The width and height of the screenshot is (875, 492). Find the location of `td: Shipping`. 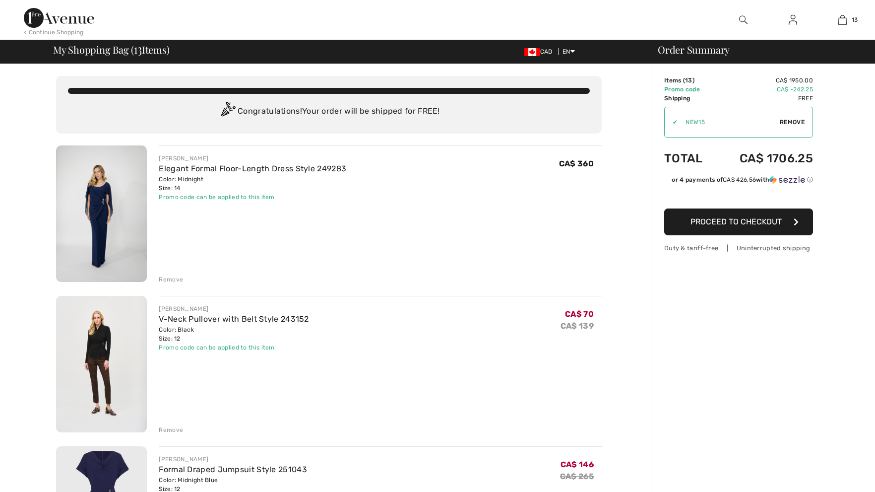

td: Shipping is located at coordinates (689, 98).